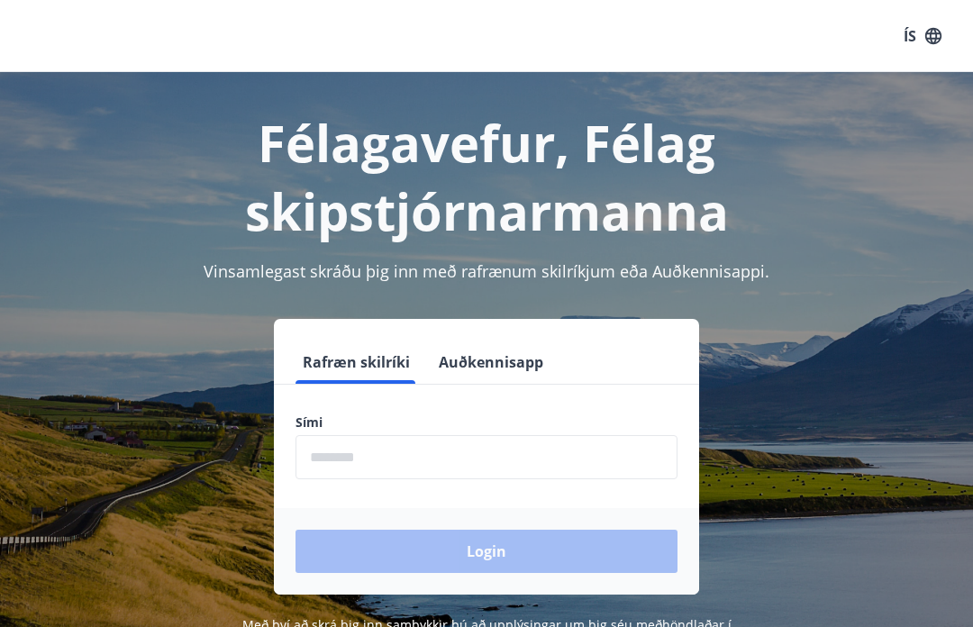 Image resolution: width=973 pixels, height=627 pixels. Describe the element at coordinates (487, 271) in the screenshot. I see `span: Vinsamlegast skráðu þig inn með rafrænum skilríkjum eða Auðkennisappi.` at that location.